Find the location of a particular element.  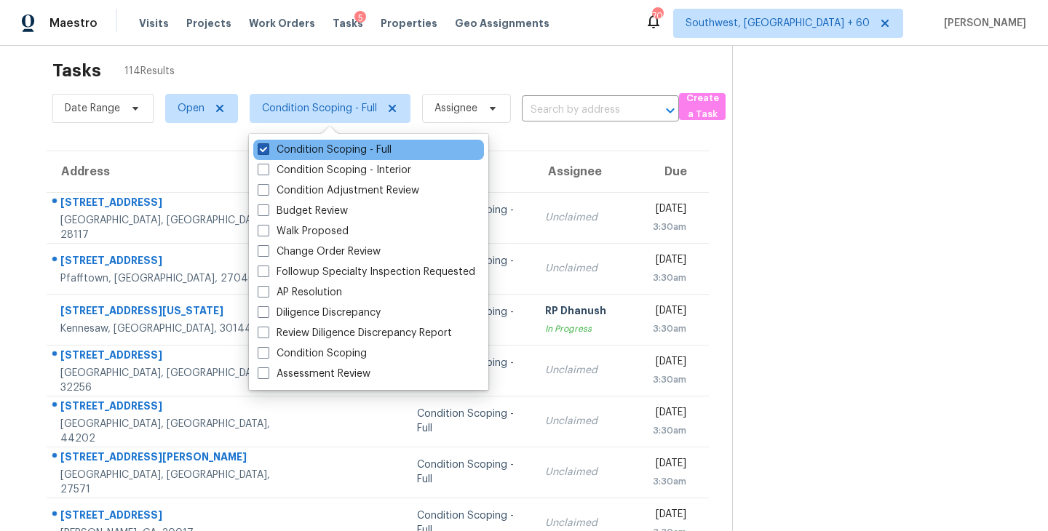

span: Maestro is located at coordinates (74, 23).